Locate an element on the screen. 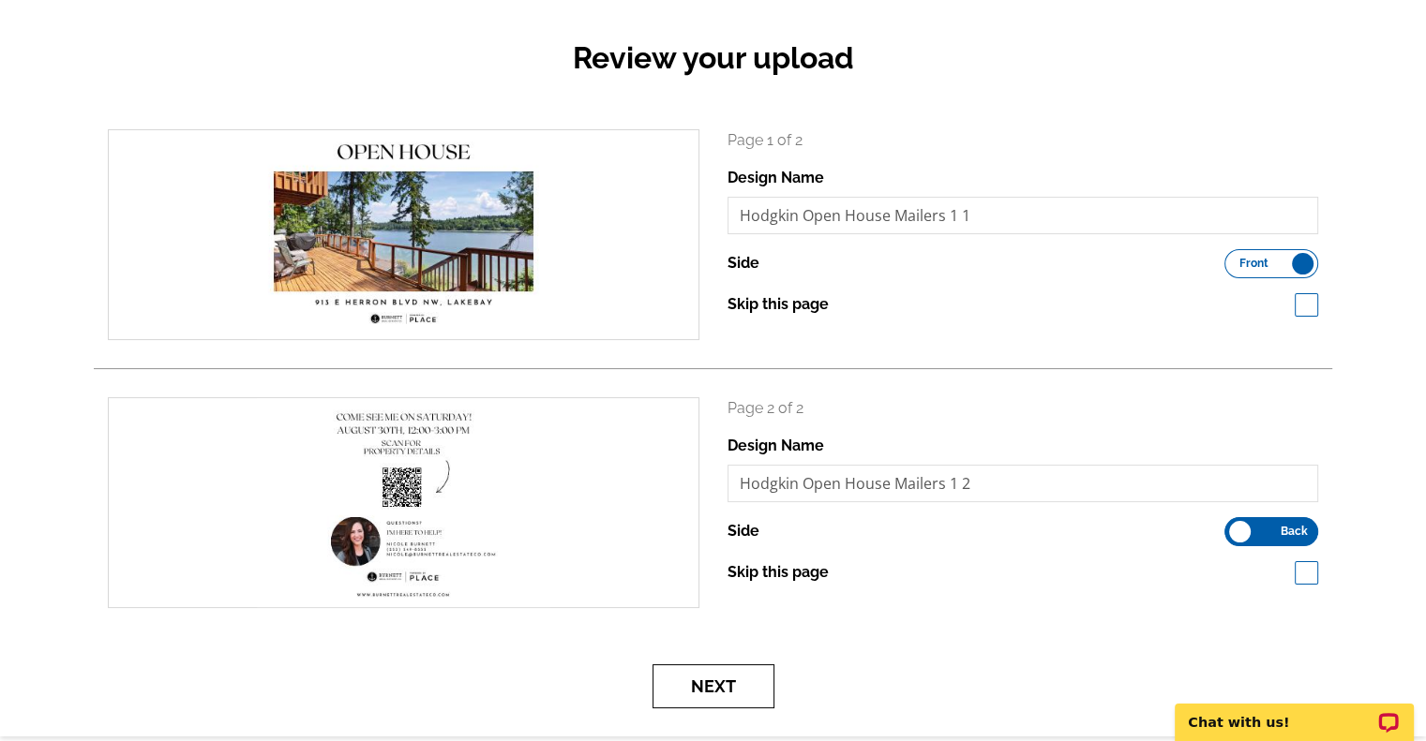 The image size is (1426, 741). h2: Review your upload is located at coordinates (712, 58).